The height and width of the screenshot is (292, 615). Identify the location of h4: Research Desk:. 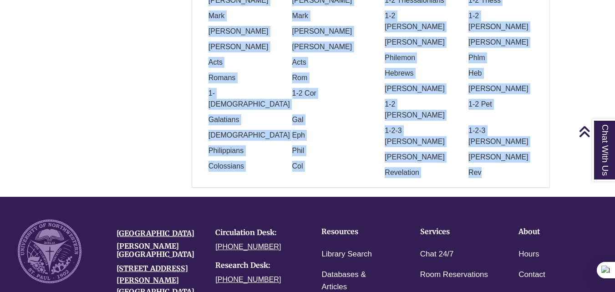
(258, 265).